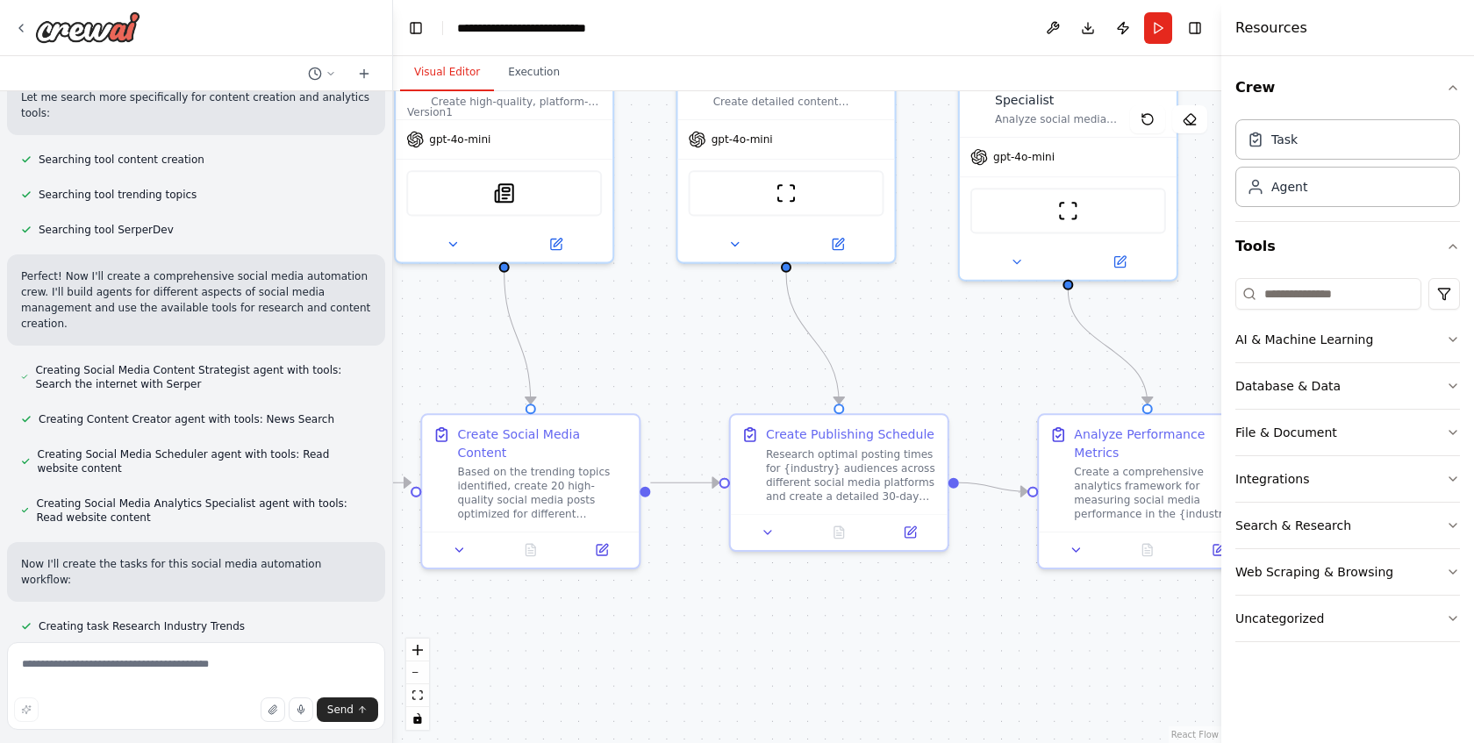 Image resolution: width=1474 pixels, height=743 pixels. Describe the element at coordinates (518, 339) in the screenshot. I see `g: Edge from 6fc69f21-b454-411b-8a93-cf610df21298 to 4be56a0e-df7b-4c40-8bf7-6b515f10300a` at that location.